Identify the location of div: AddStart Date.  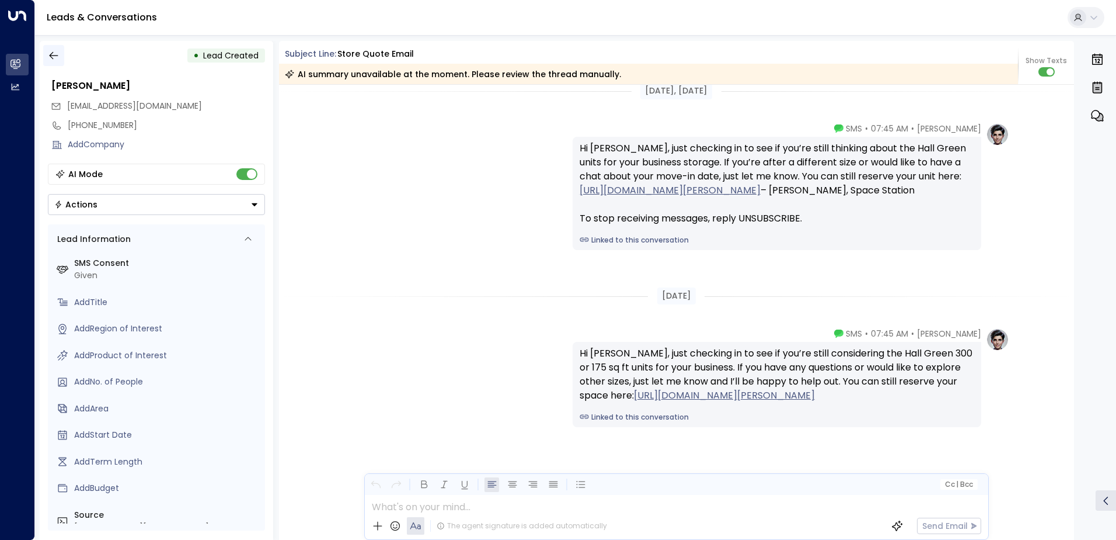
(167, 434).